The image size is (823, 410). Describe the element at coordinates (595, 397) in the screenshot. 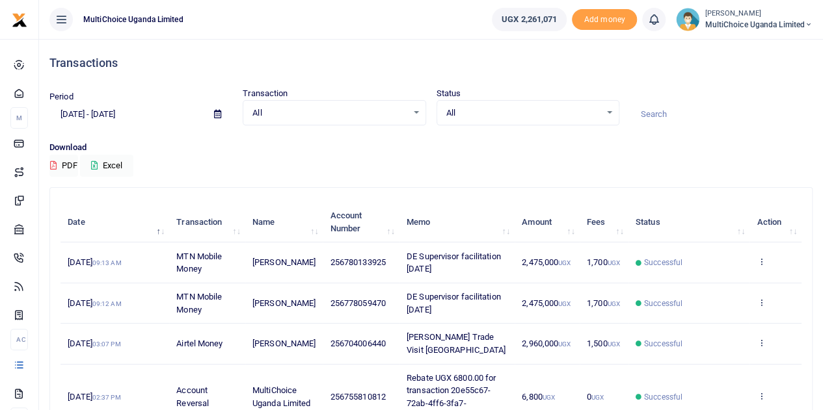

I see `span: 0` at that location.